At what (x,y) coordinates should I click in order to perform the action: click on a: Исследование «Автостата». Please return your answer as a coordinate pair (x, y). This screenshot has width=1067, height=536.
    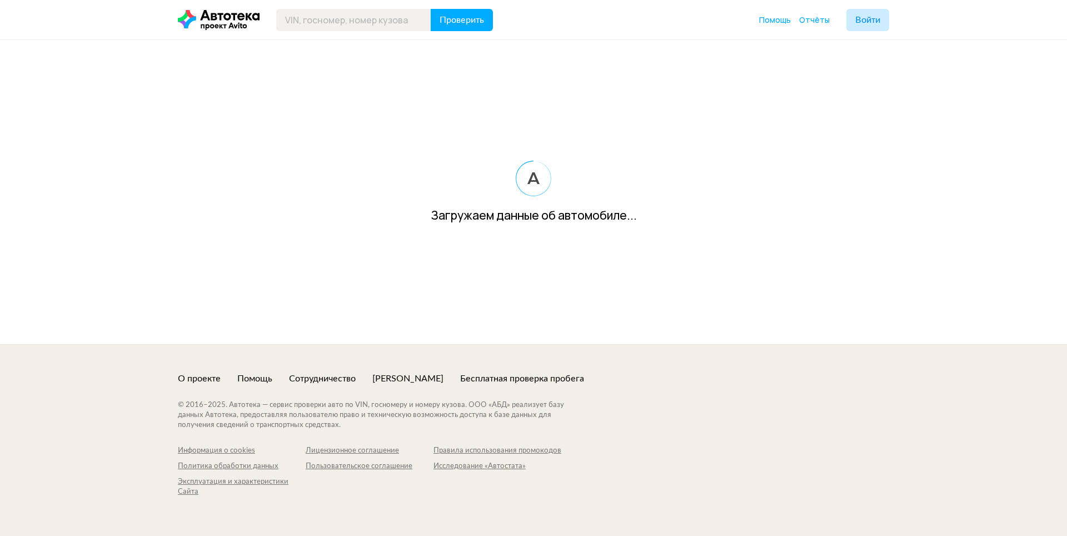
    Looking at the image, I should click on (497, 466).